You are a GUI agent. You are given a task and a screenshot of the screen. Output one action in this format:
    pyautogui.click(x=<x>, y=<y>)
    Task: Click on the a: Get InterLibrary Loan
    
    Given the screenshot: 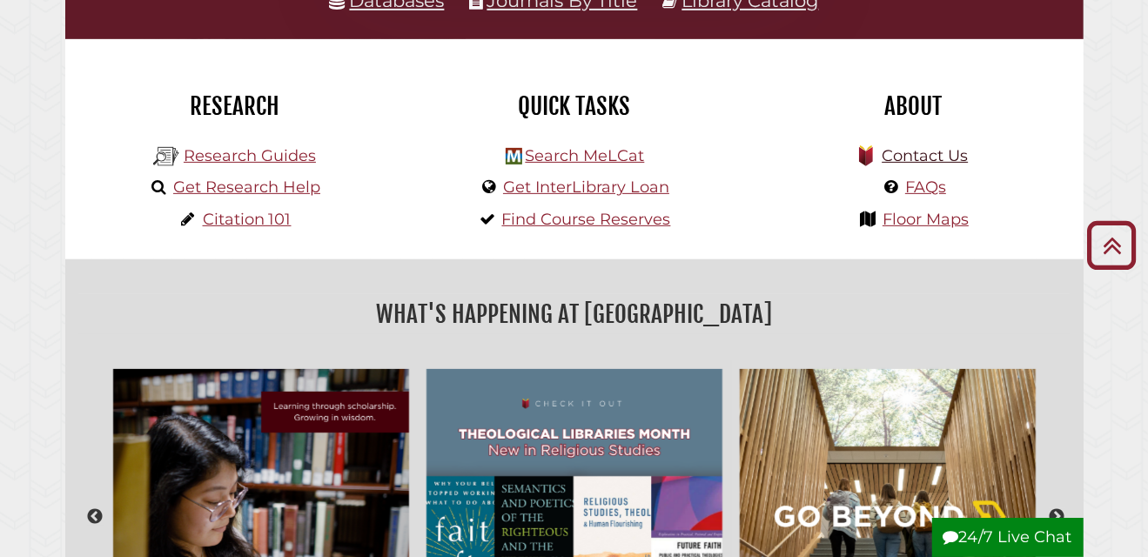 What is the action you would take?
    pyautogui.click(x=586, y=187)
    